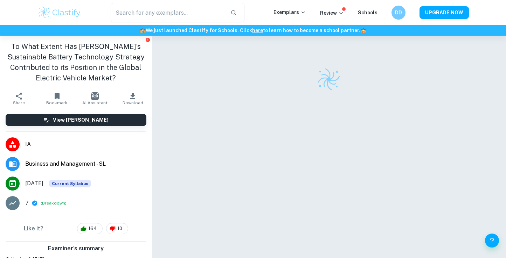  What do you see at coordinates (168, 13) in the screenshot?
I see `input: Search for any exemplars...` at bounding box center [168, 13].